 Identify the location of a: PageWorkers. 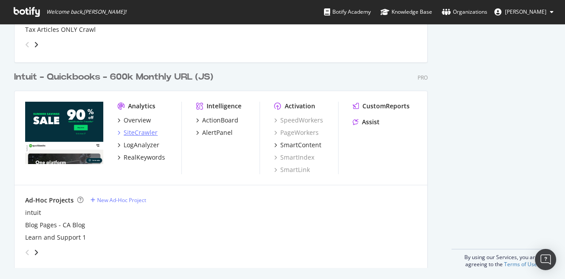
(296, 132).